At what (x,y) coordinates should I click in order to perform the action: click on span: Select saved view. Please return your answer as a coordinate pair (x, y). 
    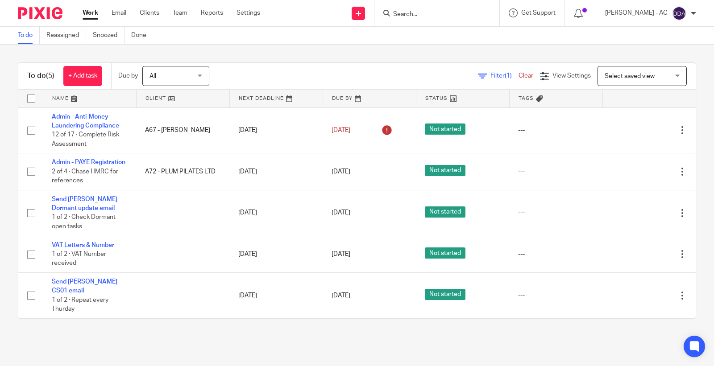
    Looking at the image, I should click on (629, 76).